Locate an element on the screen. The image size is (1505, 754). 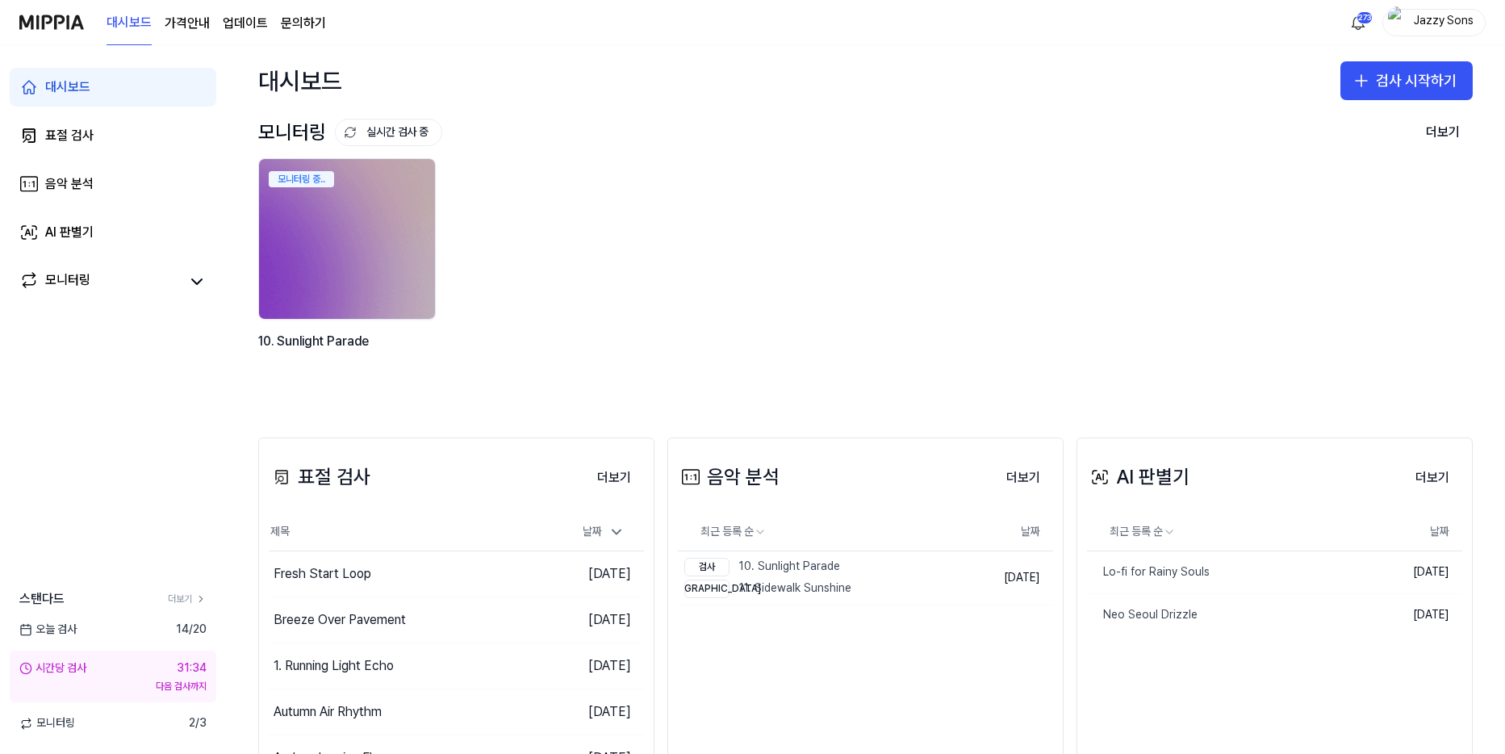
div: Lo-fi for Rainy Souls is located at coordinates (1148, 572).